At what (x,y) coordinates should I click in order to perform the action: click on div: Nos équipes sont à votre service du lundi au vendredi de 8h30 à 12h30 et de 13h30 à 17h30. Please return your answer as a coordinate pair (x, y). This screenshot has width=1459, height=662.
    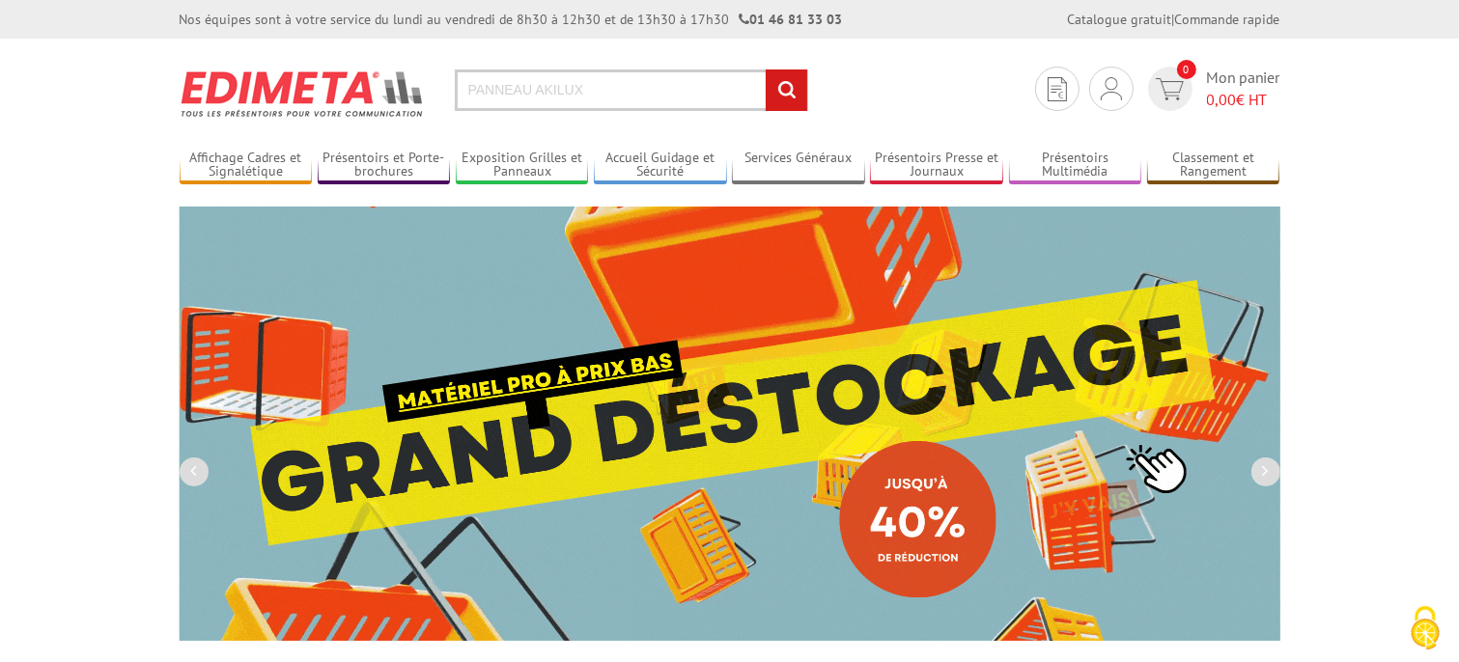
    Looking at the image, I should click on (511, 19).